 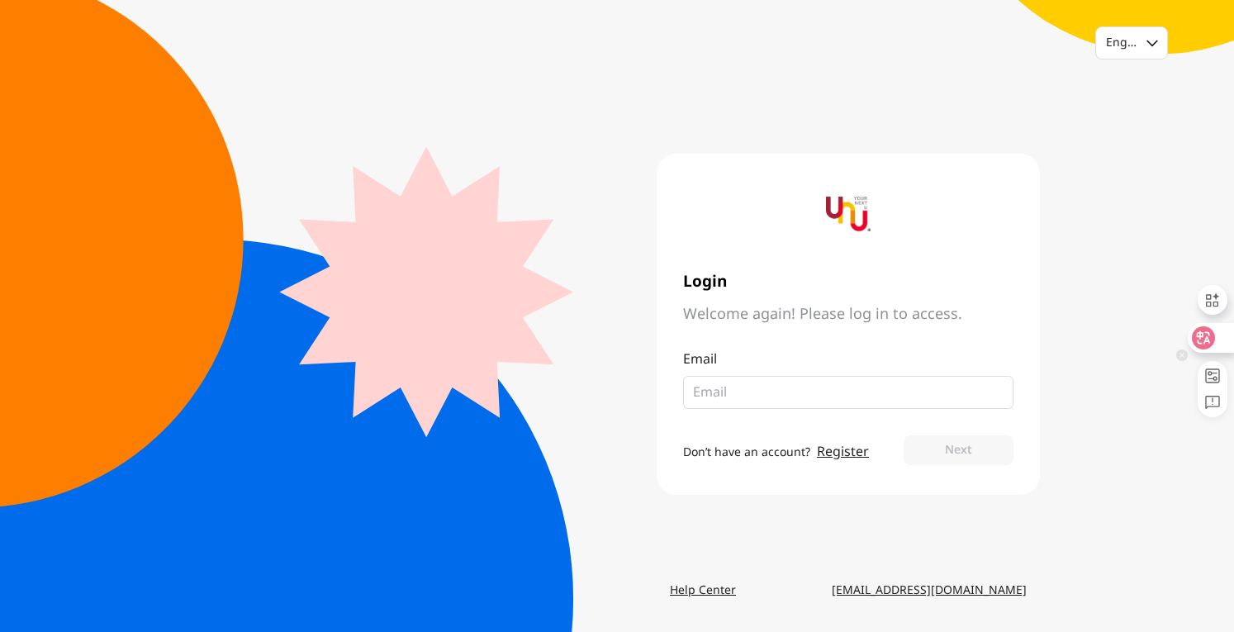 What do you see at coordinates (958, 450) in the screenshot?
I see `button: Next` at bounding box center [958, 450].